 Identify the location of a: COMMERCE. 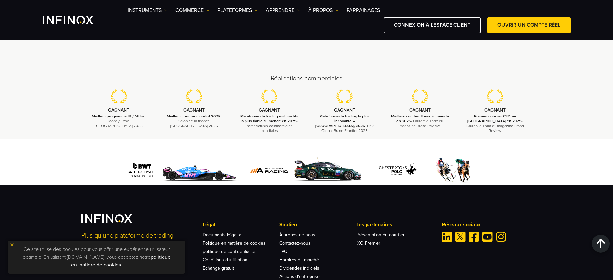
(192, 10).